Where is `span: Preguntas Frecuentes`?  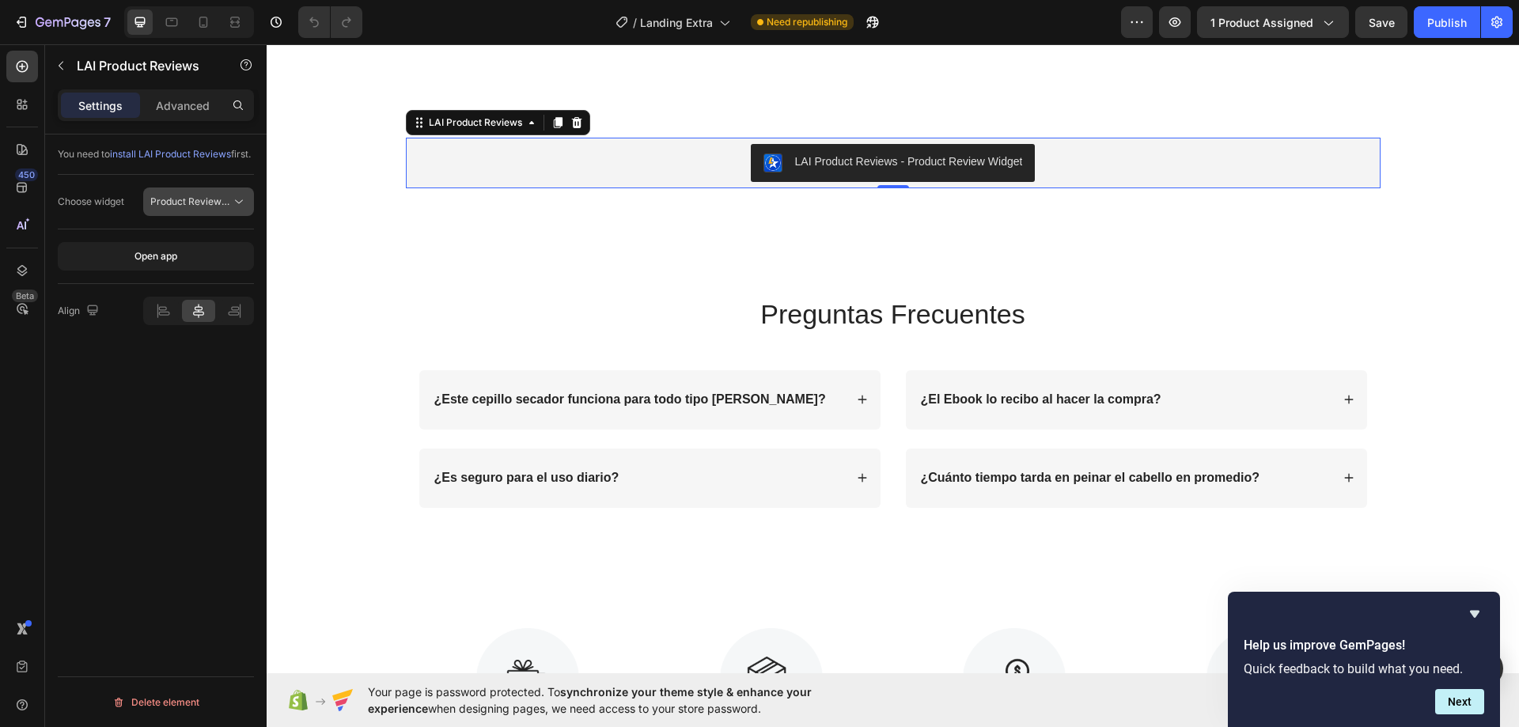
span: Preguntas Frecuentes is located at coordinates (626, 270).